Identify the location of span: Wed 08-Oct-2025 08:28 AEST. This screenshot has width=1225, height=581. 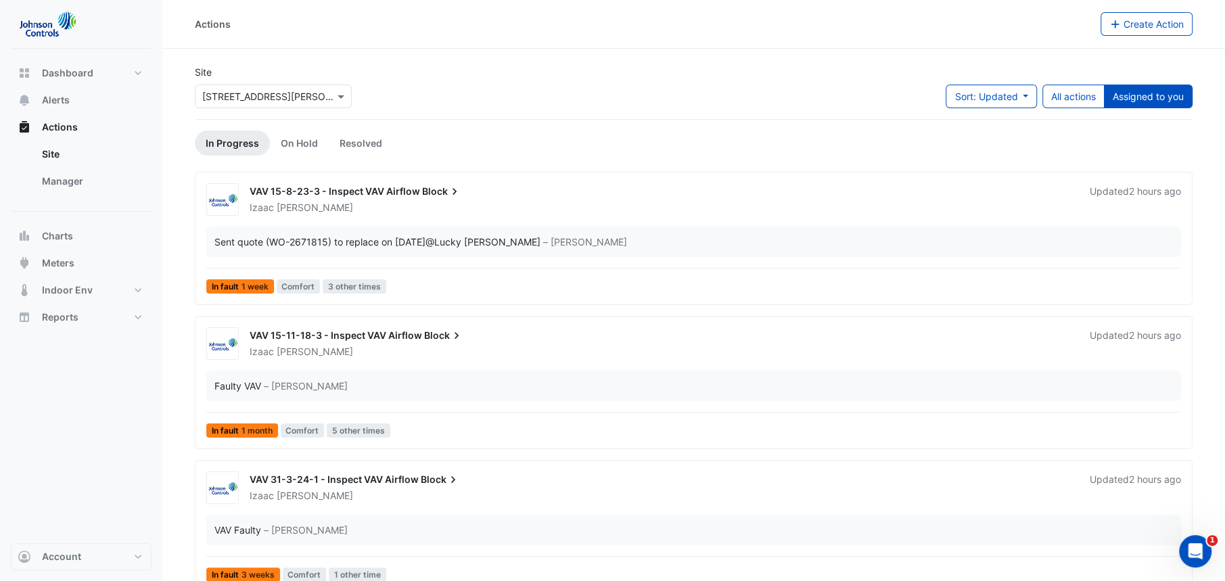
(1155, 479).